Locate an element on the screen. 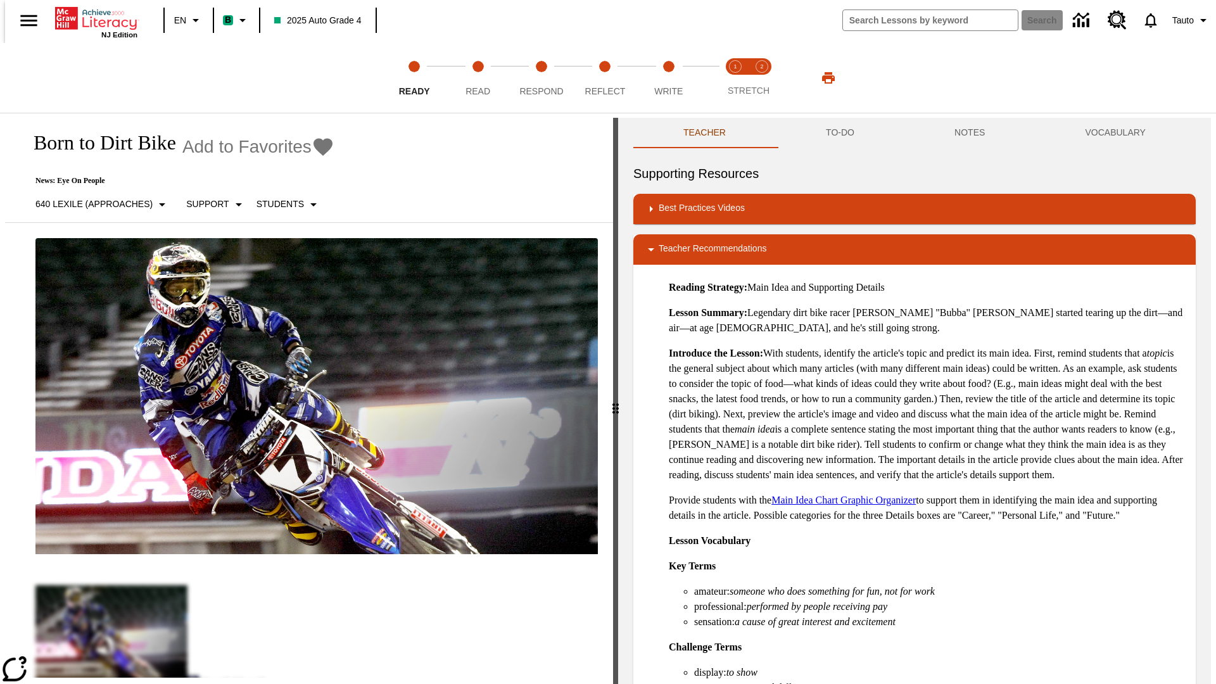 This screenshot has width=1216, height=684. div: Home is located at coordinates (96, 22).